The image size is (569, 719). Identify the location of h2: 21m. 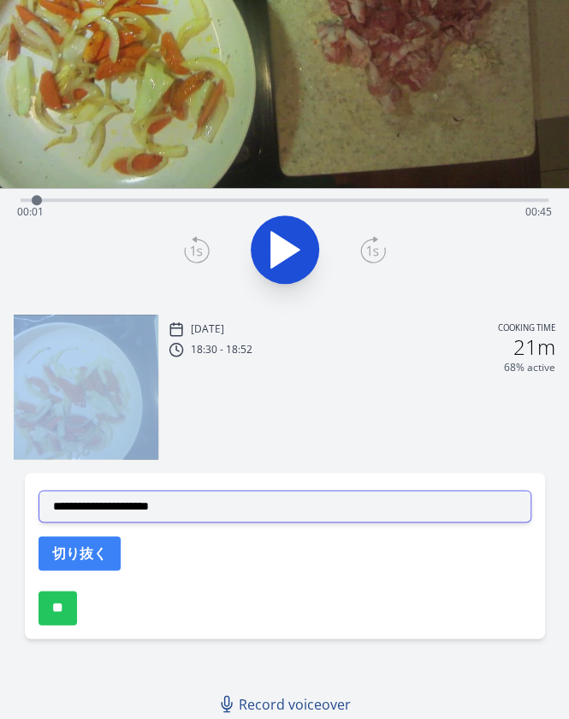
(534, 347).